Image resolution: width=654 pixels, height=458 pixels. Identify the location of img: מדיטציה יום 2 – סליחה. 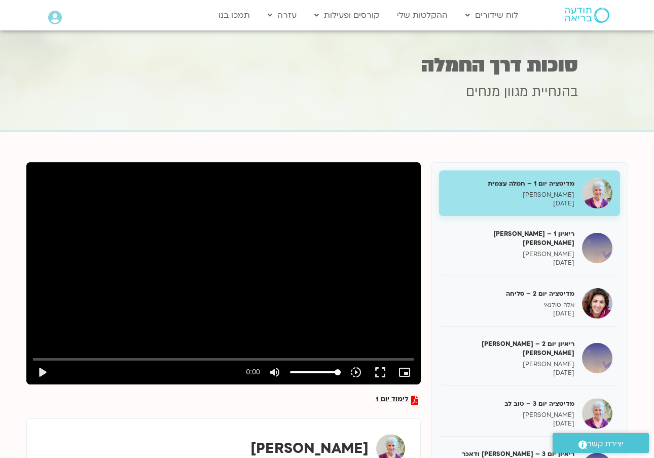
(597, 303).